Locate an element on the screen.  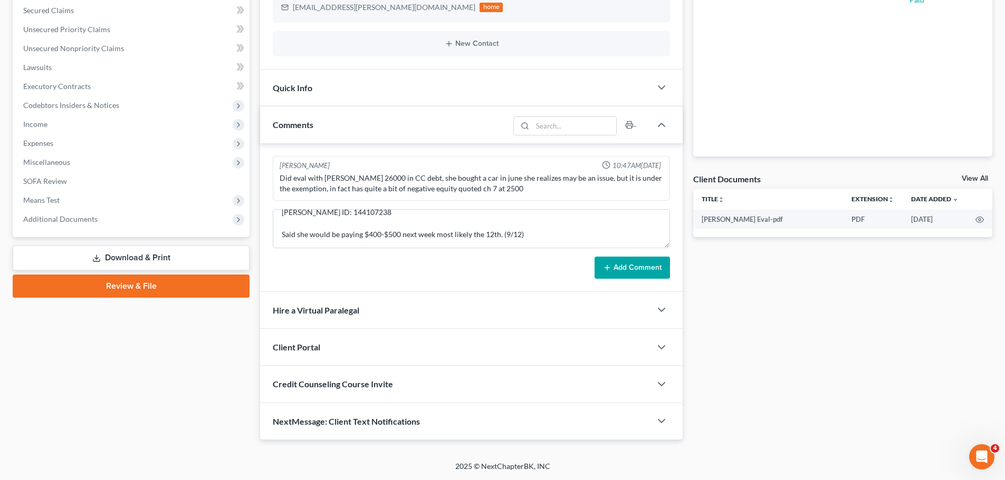
a: Titleunfold_more is located at coordinates (712, 199).